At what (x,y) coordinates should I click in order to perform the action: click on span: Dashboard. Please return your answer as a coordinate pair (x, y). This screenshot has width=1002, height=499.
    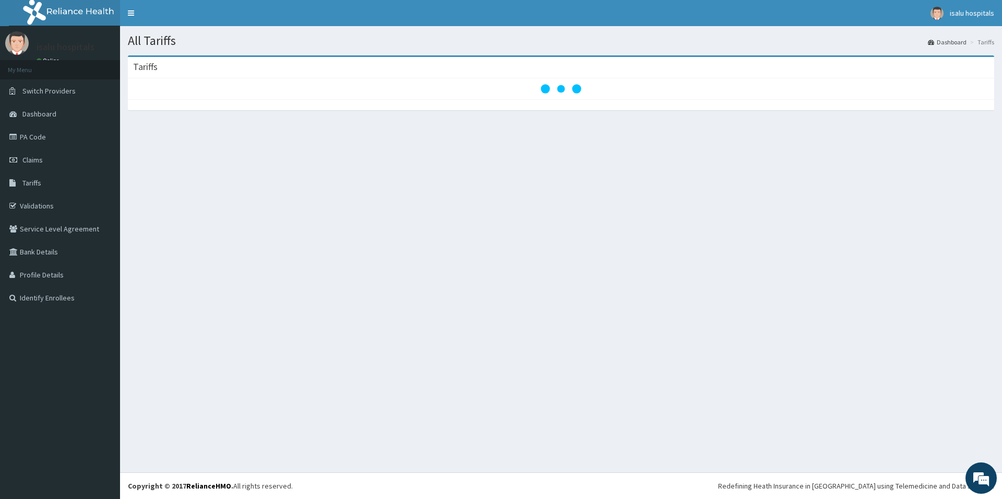
    Looking at the image, I should click on (39, 114).